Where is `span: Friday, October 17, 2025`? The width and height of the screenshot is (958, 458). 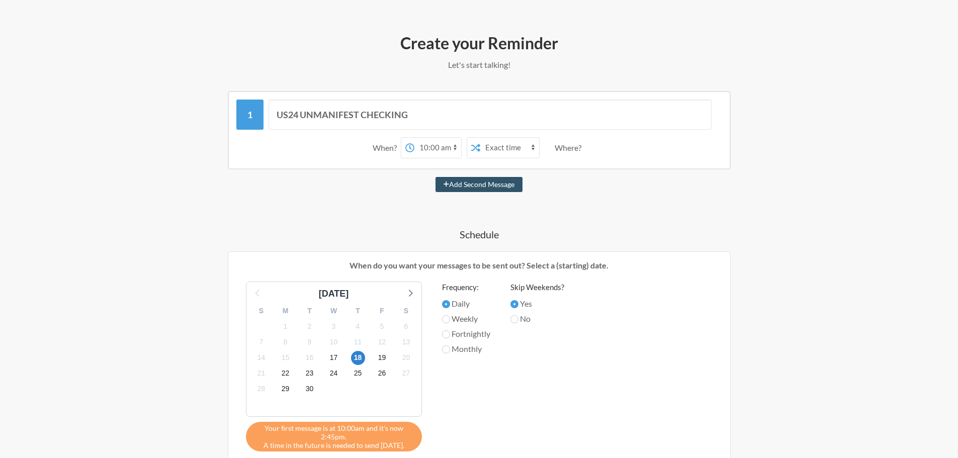 span: Friday, October 17, 2025 is located at coordinates (334, 358).